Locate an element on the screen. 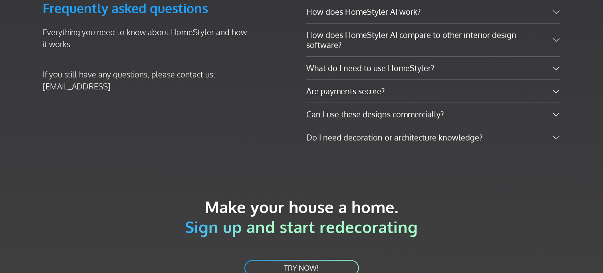 The width and height of the screenshot is (603, 273). button: Can I use these designs commercially? is located at coordinates (433, 114).